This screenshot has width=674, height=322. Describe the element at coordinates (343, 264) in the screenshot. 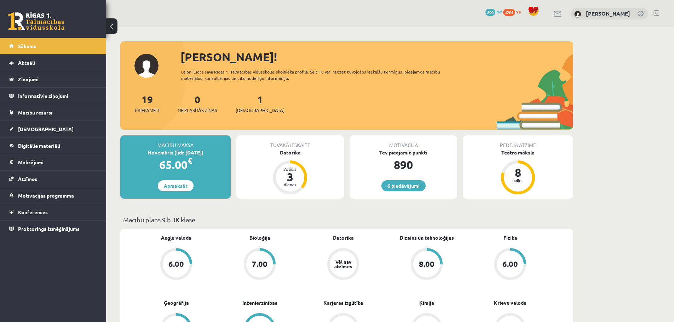

I see `div: Vēl nav atzīmes` at that location.